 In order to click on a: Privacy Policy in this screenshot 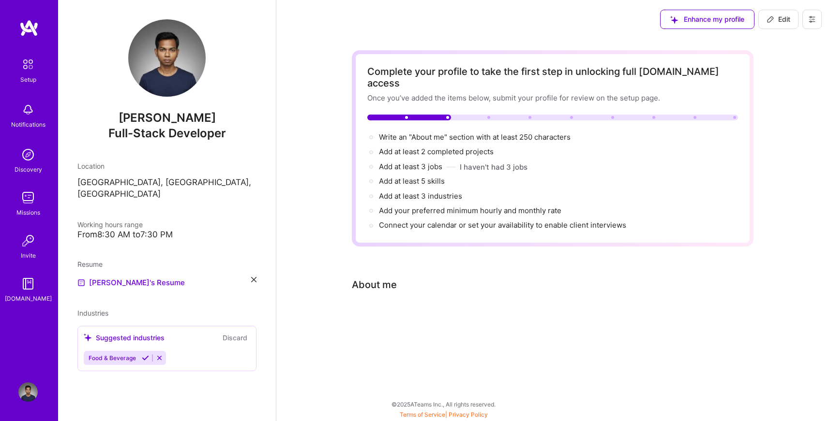, I will do `click(468, 415)`.